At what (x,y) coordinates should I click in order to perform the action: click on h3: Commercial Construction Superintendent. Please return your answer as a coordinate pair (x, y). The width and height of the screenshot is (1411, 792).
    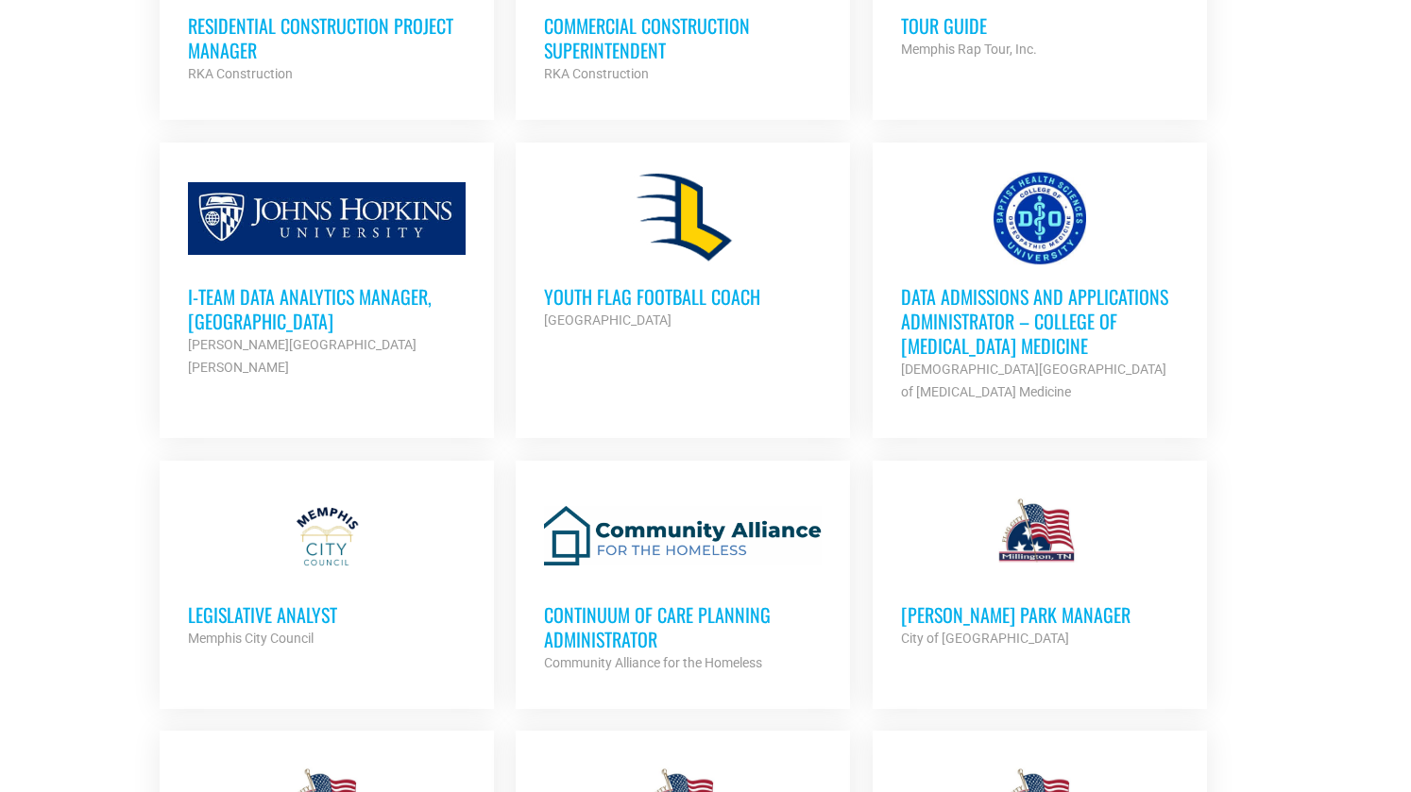
    Looking at the image, I should click on (683, 38).